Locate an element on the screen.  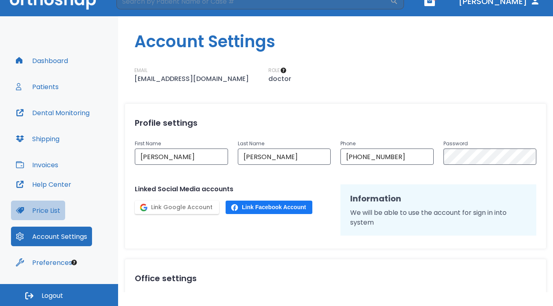
input: Phone is located at coordinates (387, 157).